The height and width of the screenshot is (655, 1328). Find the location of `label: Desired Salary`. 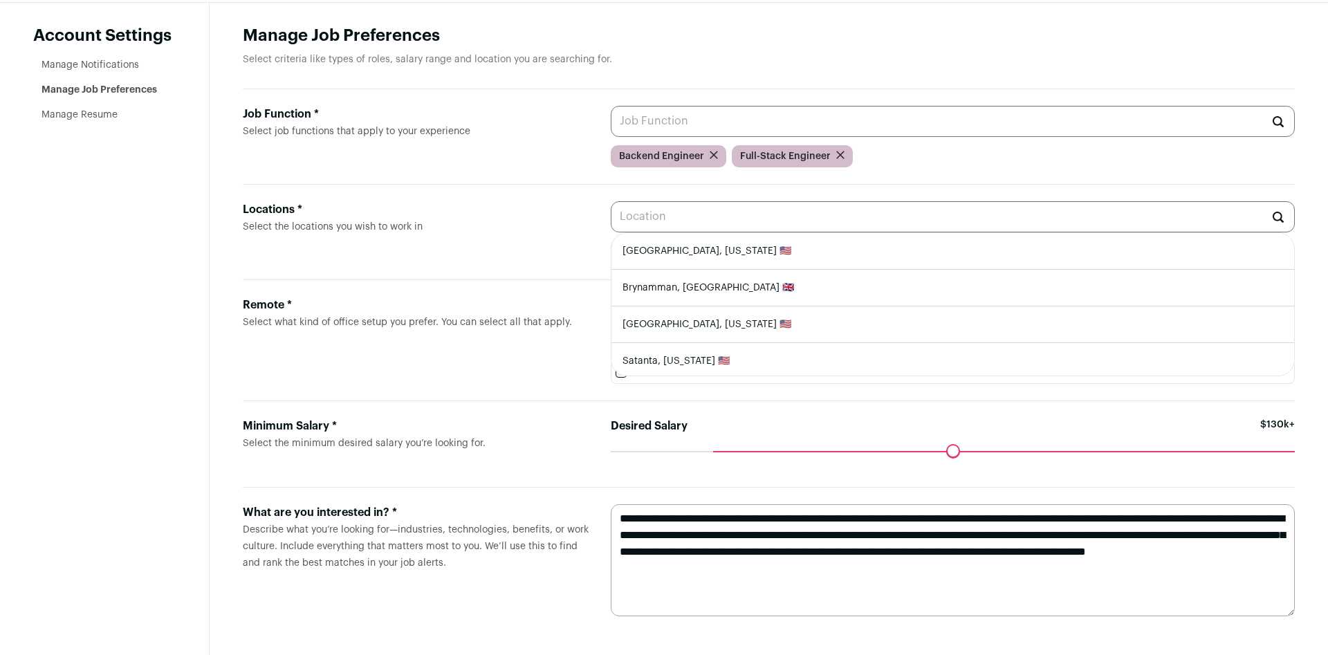

label: Desired Salary is located at coordinates (649, 426).